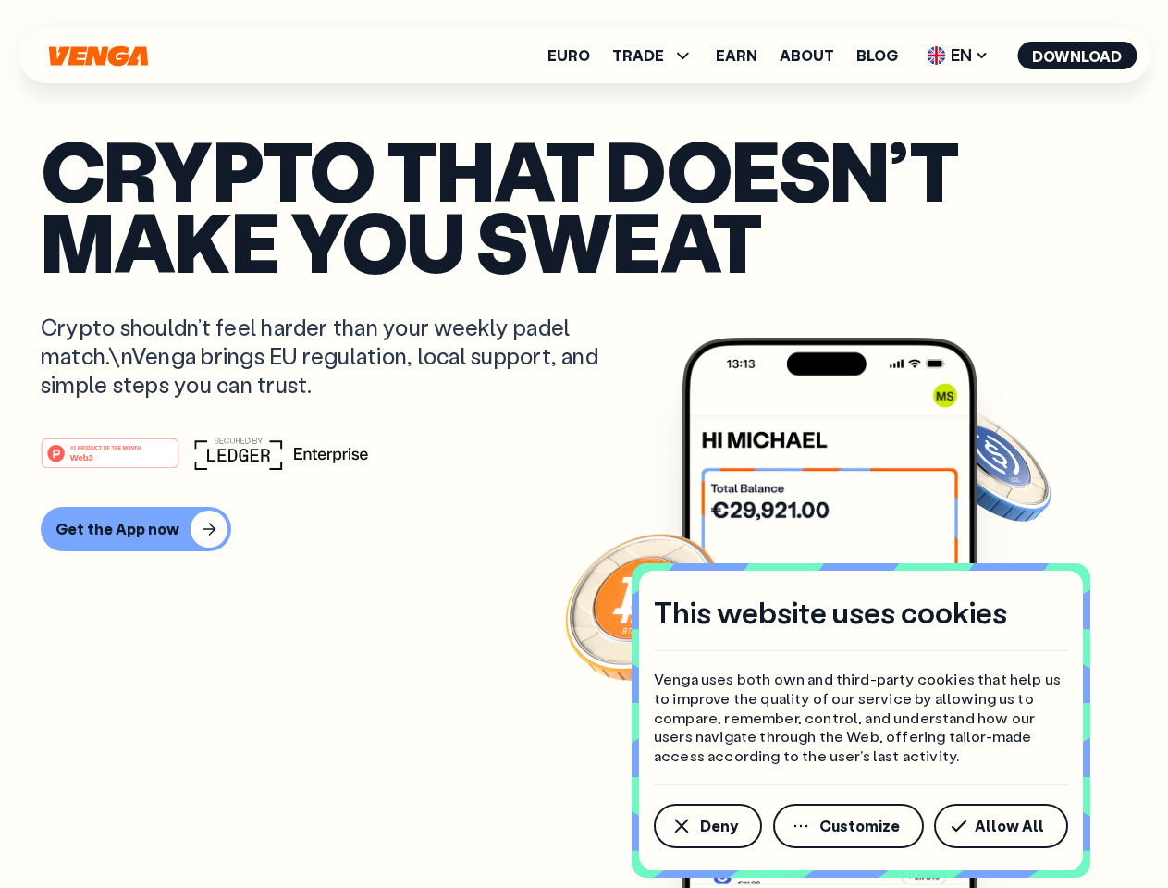 The width and height of the screenshot is (1168, 888). Describe the element at coordinates (81, 456) in the screenshot. I see `tspan: Web3` at that location.